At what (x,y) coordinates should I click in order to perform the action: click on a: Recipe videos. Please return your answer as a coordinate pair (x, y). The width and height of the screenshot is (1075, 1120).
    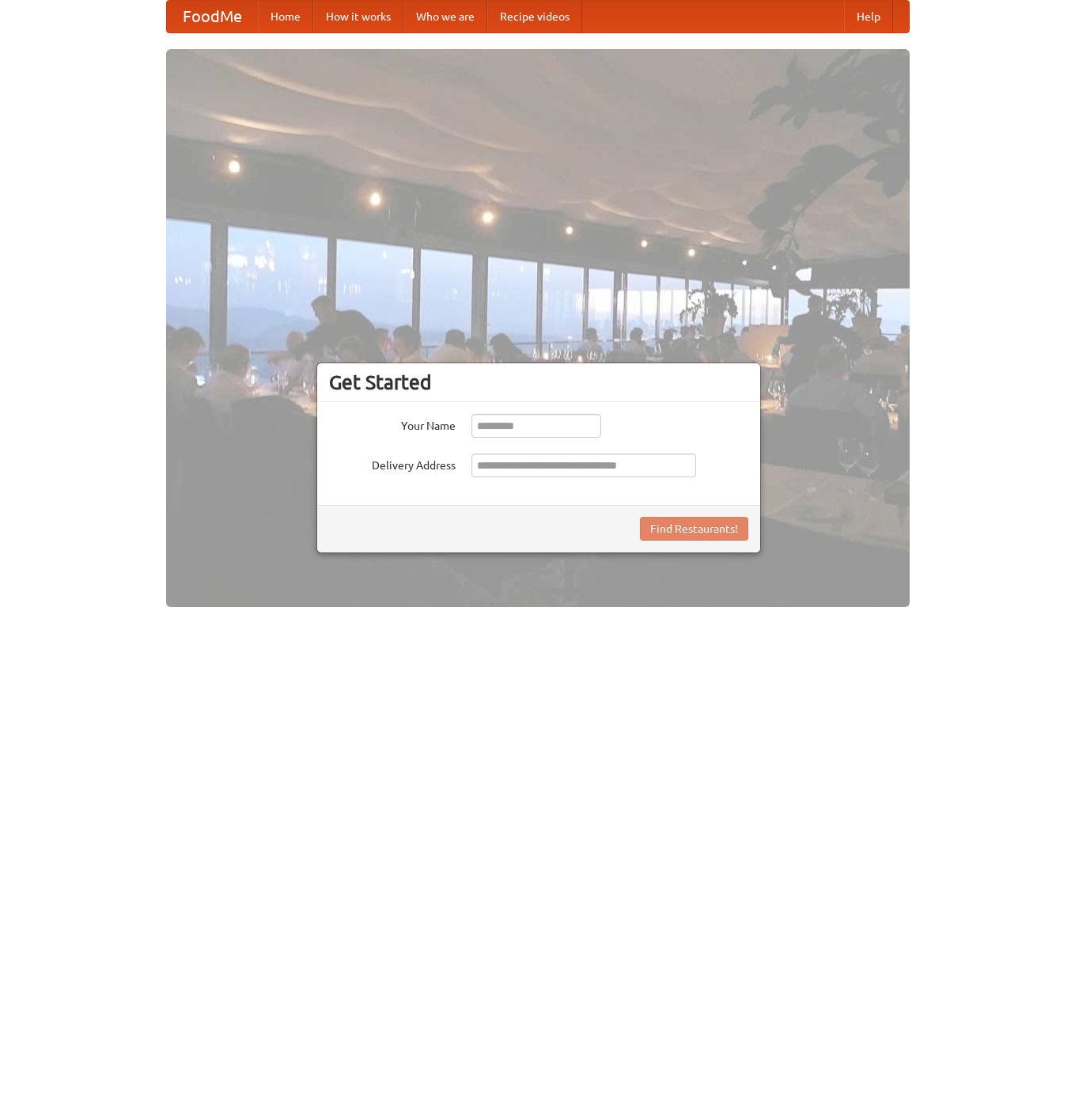
    Looking at the image, I should click on (535, 17).